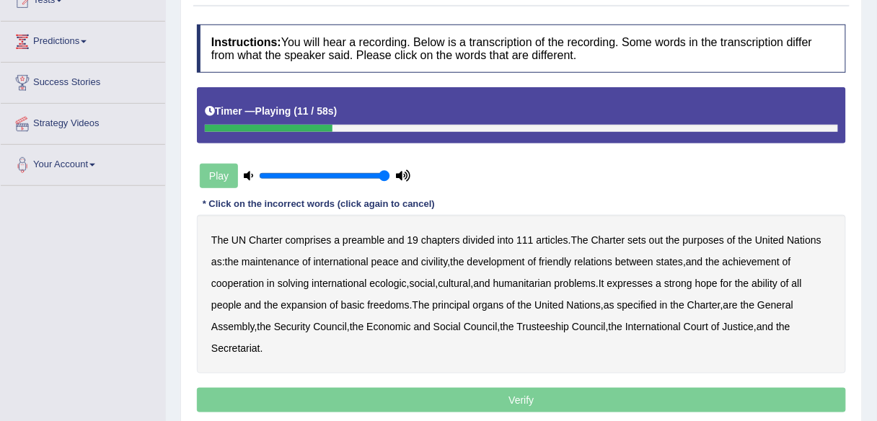 The height and width of the screenshot is (421, 877). What do you see at coordinates (766, 284) in the screenshot?
I see `b: ability` at bounding box center [766, 284].